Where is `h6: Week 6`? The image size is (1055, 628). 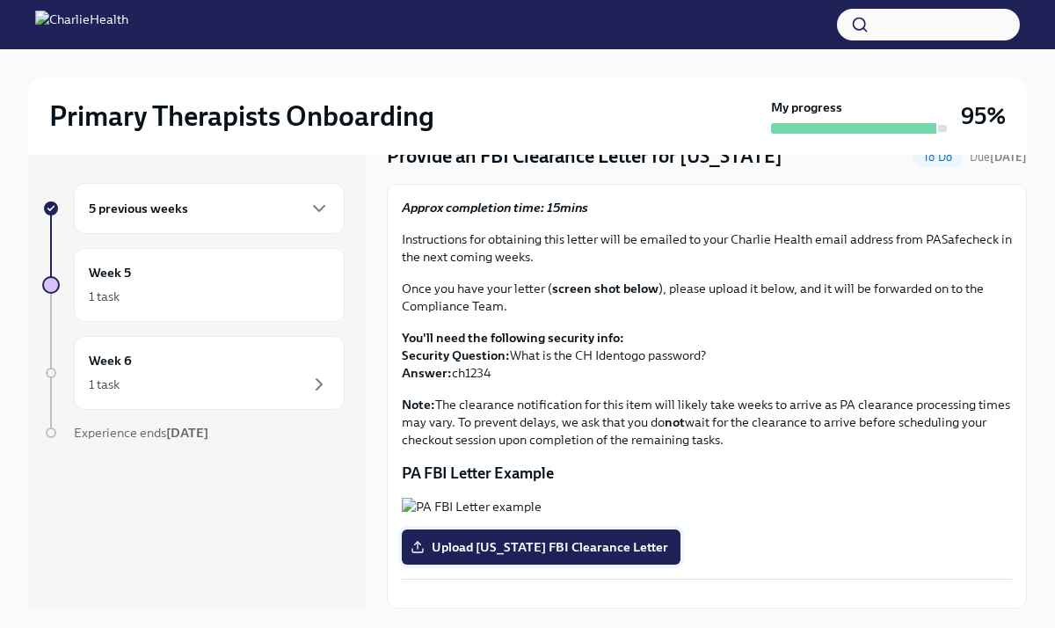 h6: Week 6 is located at coordinates (110, 360).